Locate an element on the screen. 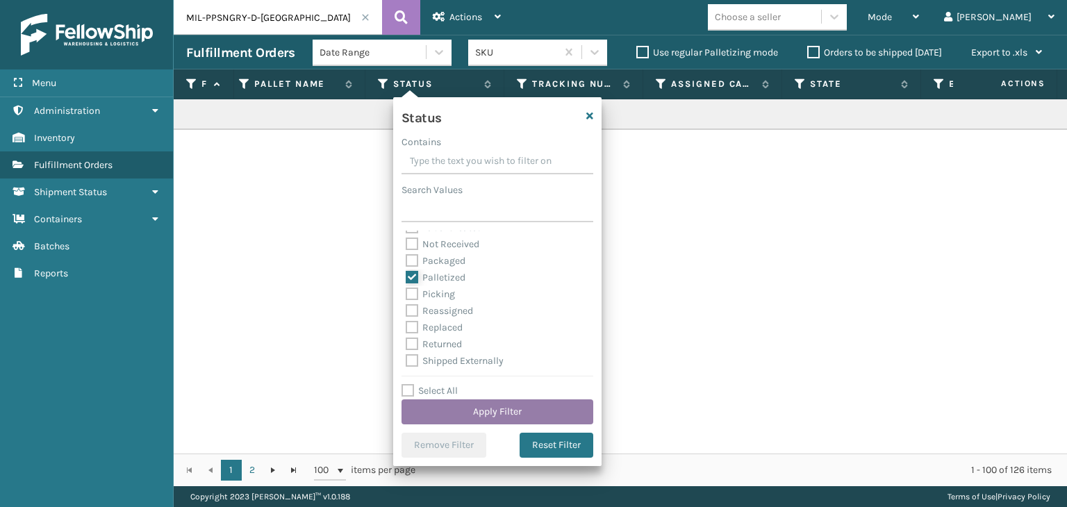 This screenshot has width=1067, height=507. h3: Fulfillment Orders is located at coordinates (240, 53).